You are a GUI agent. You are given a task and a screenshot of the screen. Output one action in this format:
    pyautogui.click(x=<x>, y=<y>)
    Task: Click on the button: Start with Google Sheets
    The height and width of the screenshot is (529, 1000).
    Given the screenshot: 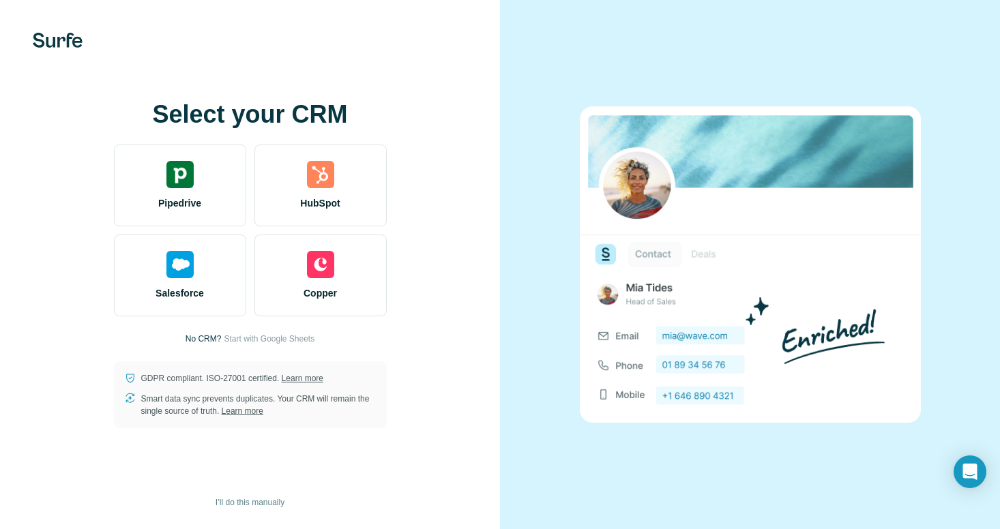 What is the action you would take?
    pyautogui.click(x=269, y=339)
    